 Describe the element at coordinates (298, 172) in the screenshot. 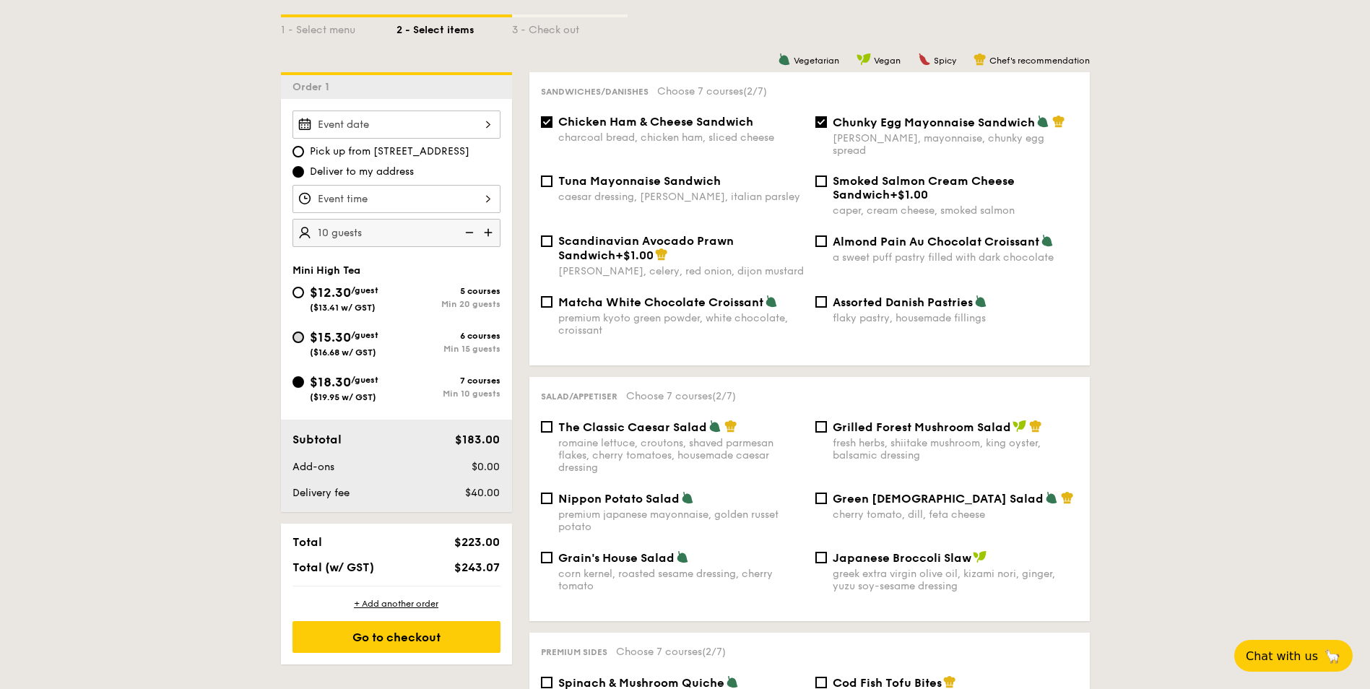

I see `input: Deliver to my address` at that location.